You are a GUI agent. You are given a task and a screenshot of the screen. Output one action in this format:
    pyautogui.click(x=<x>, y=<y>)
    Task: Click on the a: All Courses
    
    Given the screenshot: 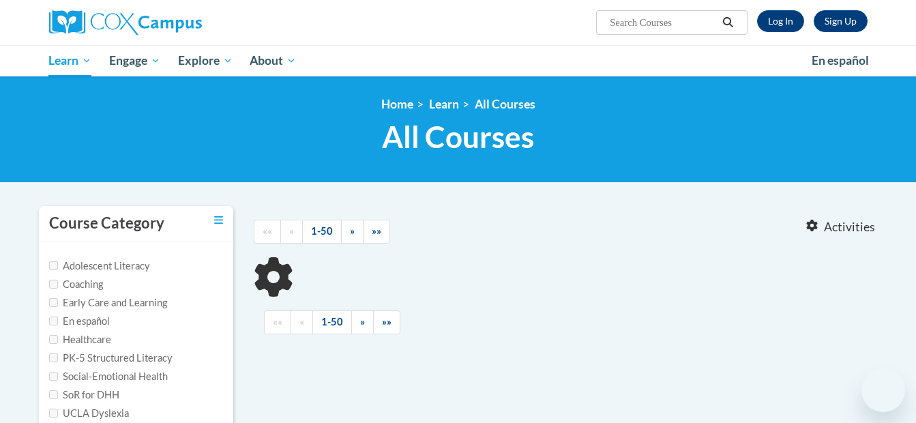 What is the action you would take?
    pyautogui.click(x=505, y=104)
    